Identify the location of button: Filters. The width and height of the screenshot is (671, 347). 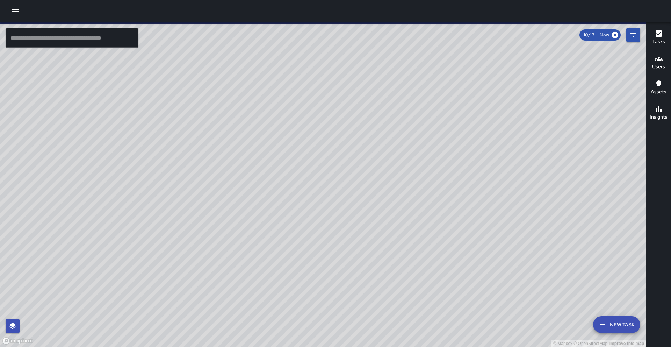
(634, 35).